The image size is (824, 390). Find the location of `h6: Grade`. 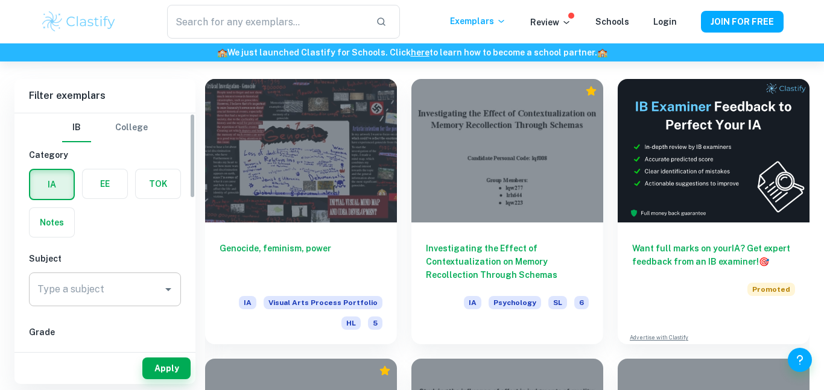

h6: Grade is located at coordinates (105, 332).